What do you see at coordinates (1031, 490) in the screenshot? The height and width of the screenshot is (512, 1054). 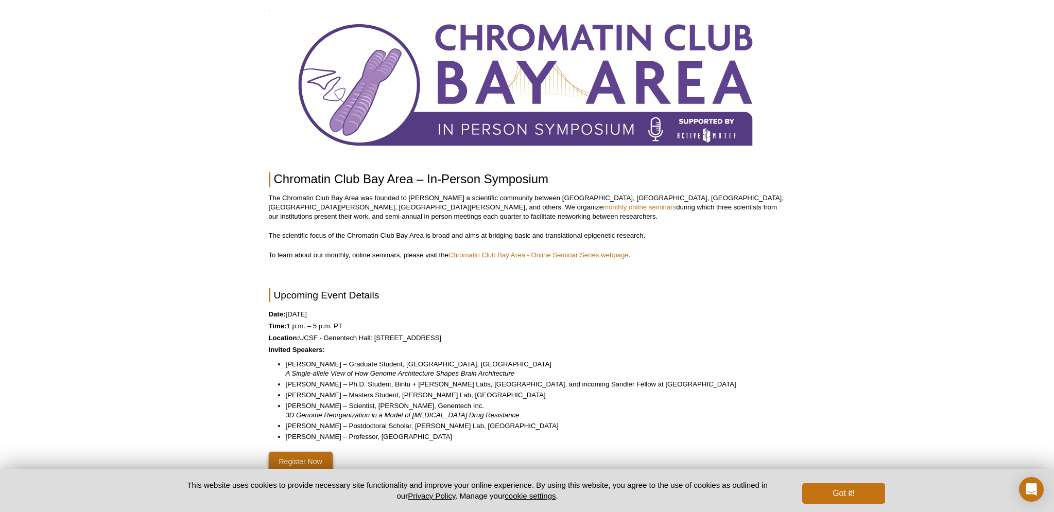 I see `div: Open Intercom Messenger` at bounding box center [1031, 490].